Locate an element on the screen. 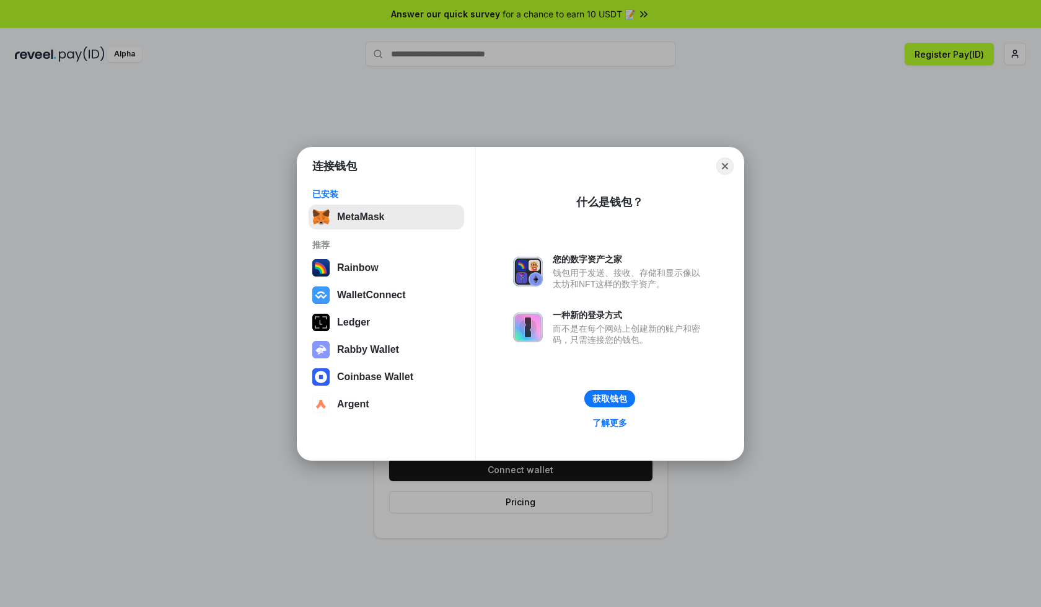 The image size is (1041, 607). div: 获取钱包 is located at coordinates (610, 398).